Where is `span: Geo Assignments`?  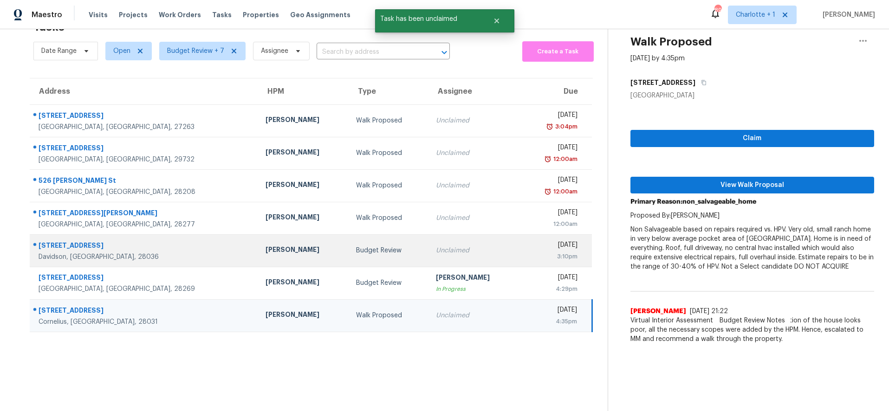 span: Geo Assignments is located at coordinates (320, 15).